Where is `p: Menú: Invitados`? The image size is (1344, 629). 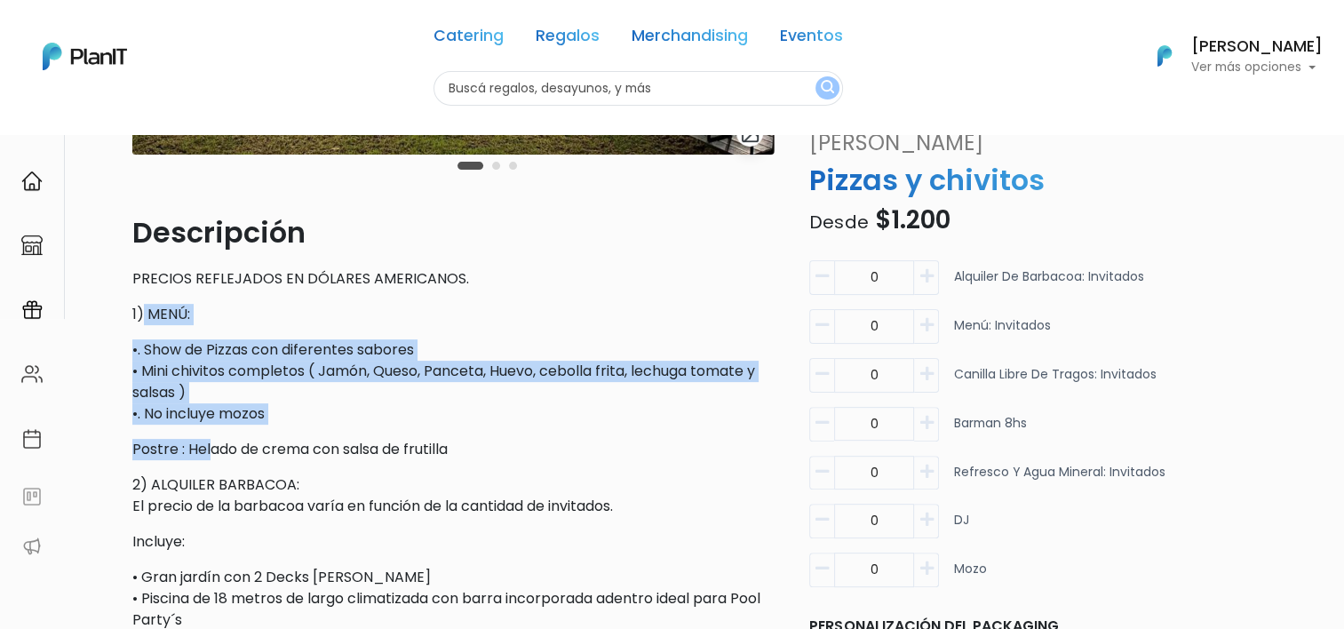
p: Menú: Invitados is located at coordinates (1001, 333).